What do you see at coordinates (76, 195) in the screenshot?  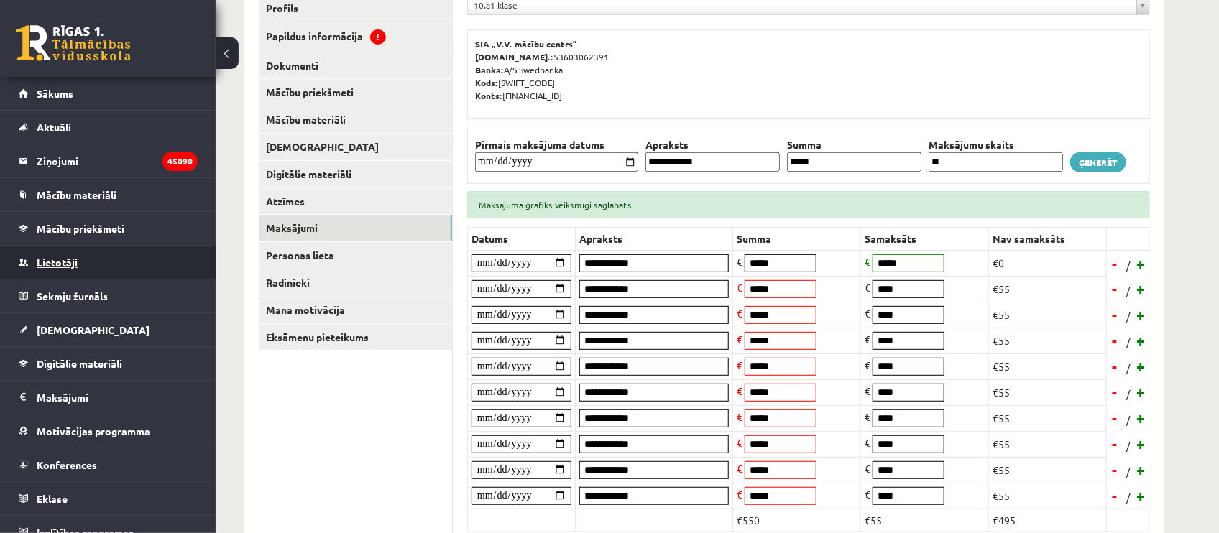 I see `span: Mācību materiāli` at bounding box center [76, 195].